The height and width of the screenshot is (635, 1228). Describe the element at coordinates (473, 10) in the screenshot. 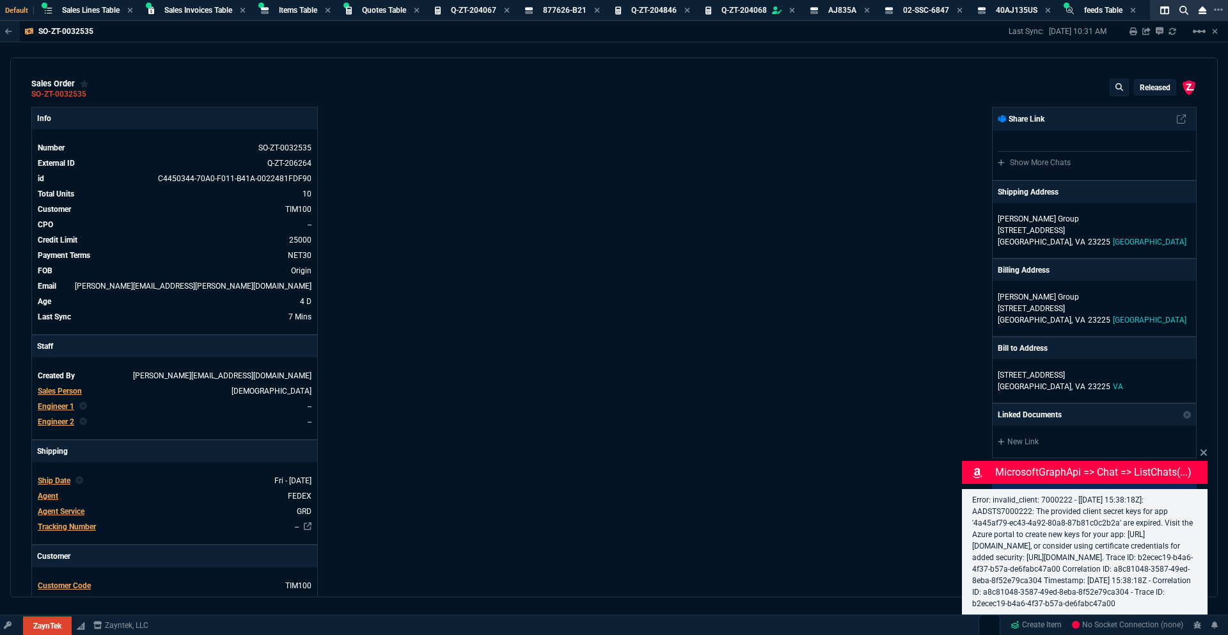

I see `span: Q-ZT-204067` at that location.